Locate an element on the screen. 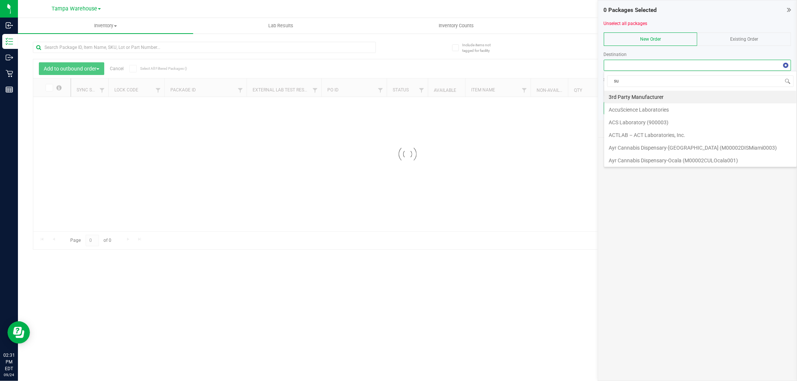  inline-svg: Reports is located at coordinates (9, 90).